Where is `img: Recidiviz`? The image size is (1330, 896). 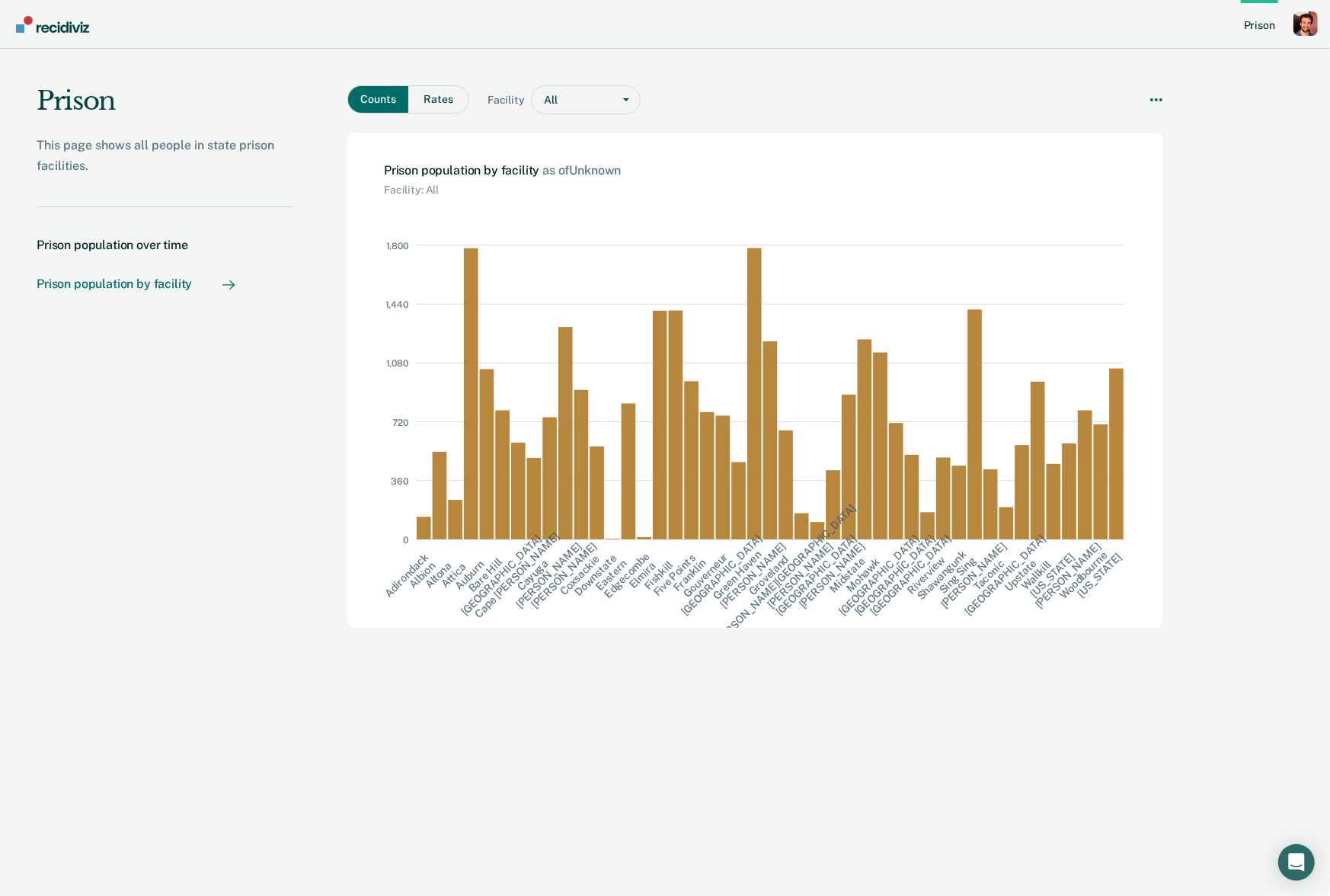 img: Recidiviz is located at coordinates (52, 25).